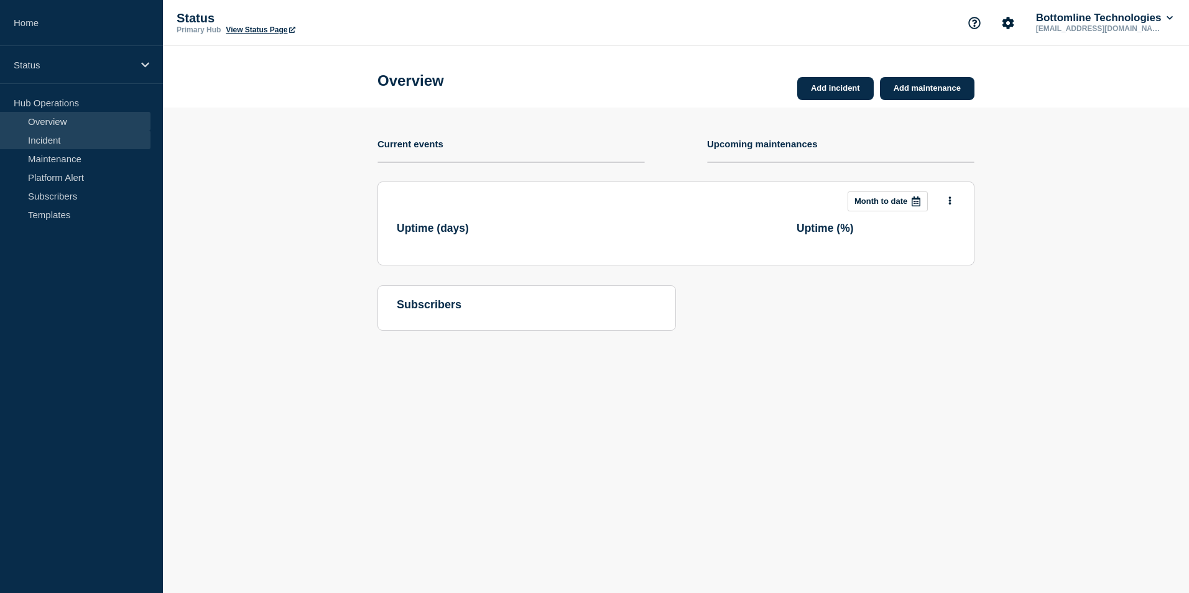 Image resolution: width=1189 pixels, height=593 pixels. I want to click on button: Bottomline Technologies, so click(1104, 18).